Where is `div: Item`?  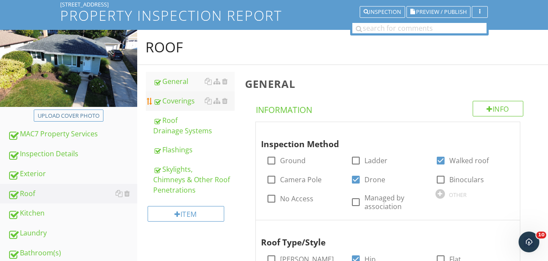
div: Item is located at coordinates (186, 214).